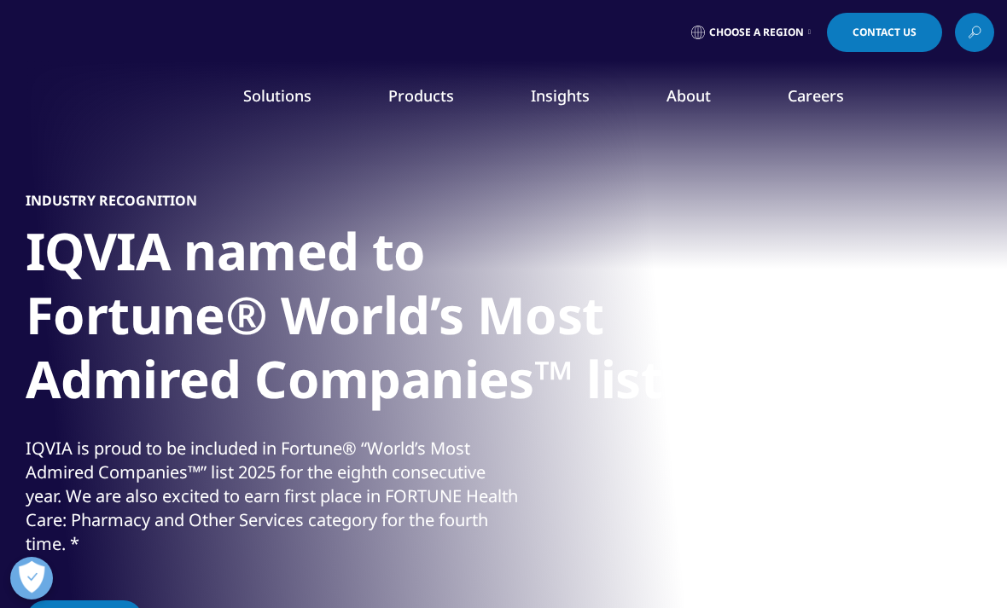 This screenshot has width=1007, height=608. I want to click on a: About, so click(689, 96).